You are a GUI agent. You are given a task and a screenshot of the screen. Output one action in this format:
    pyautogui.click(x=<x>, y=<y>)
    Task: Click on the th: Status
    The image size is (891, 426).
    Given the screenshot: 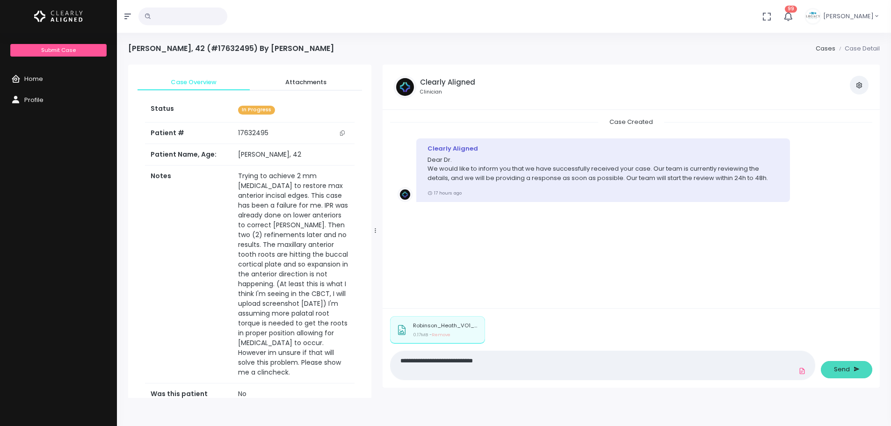 What is the action you would take?
    pyautogui.click(x=188, y=110)
    